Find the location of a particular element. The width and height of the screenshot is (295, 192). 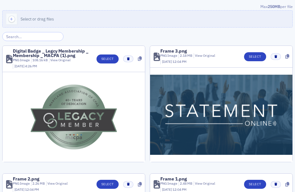

input: Search… is located at coordinates (33, 37).